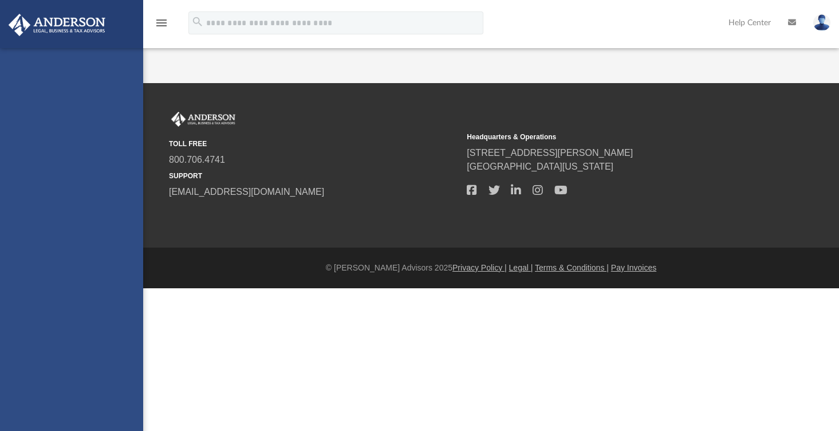 This screenshot has width=839, height=431. What do you see at coordinates (521, 268) in the screenshot?
I see `a: Legal |` at bounding box center [521, 268].